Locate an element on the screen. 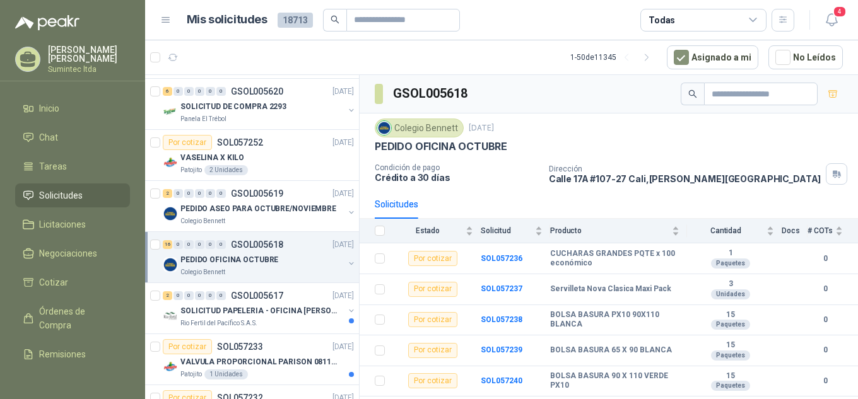  span: Cantidad is located at coordinates (726, 231).